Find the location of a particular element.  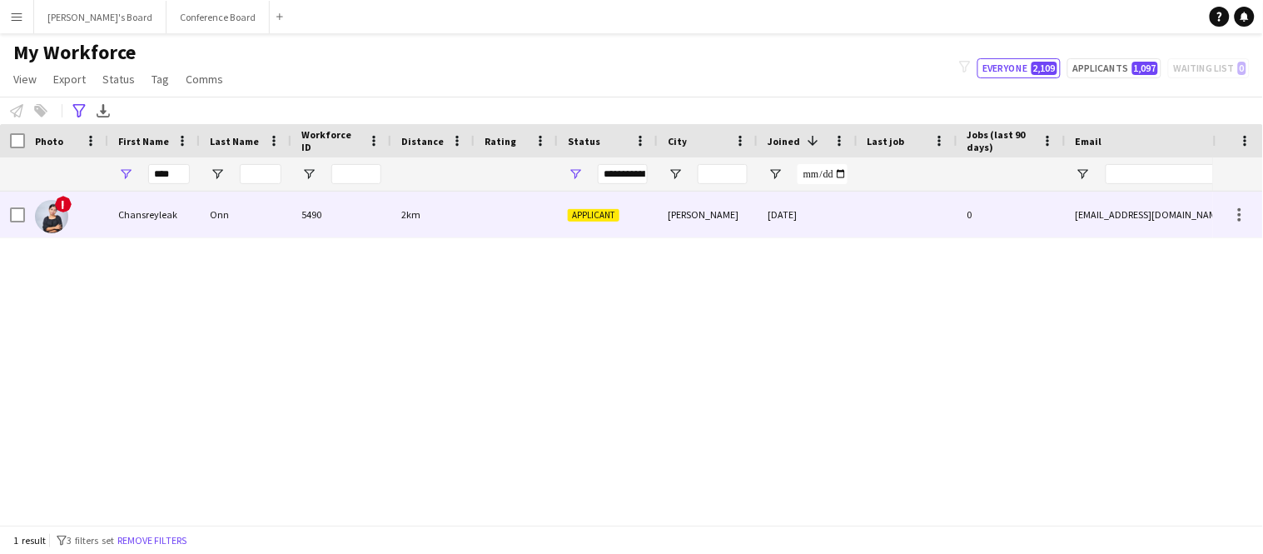

span: Distance is located at coordinates (422, 141).